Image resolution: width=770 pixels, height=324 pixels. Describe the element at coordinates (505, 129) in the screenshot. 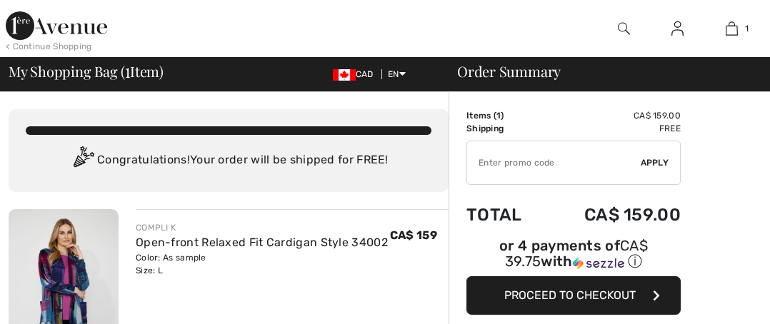

I see `td: Shipping` at that location.